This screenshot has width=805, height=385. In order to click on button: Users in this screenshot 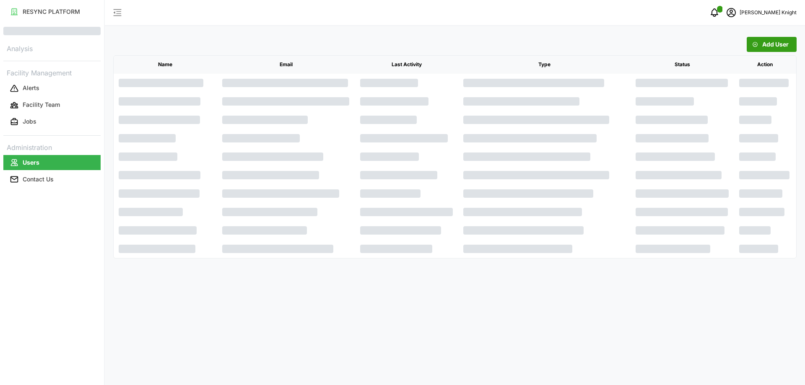, I will do `click(52, 163)`.